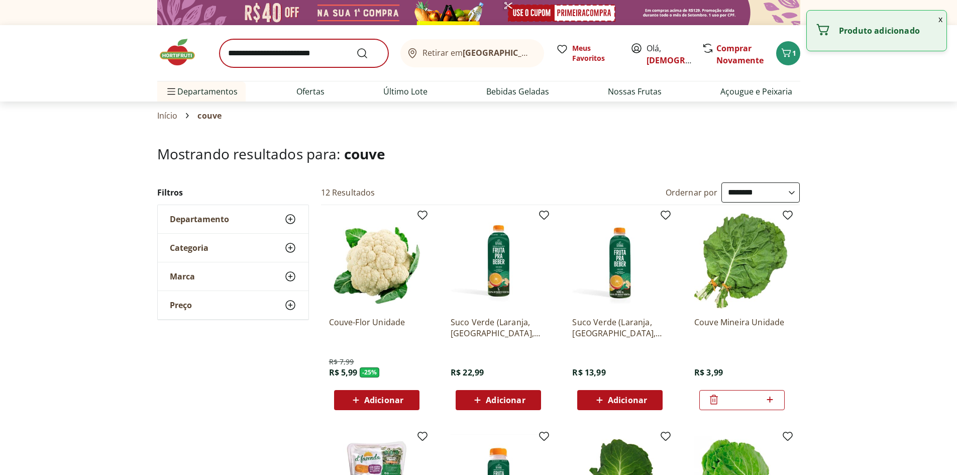  Describe the element at coordinates (467, 372) in the screenshot. I see `span: R$ 22,99` at that location.